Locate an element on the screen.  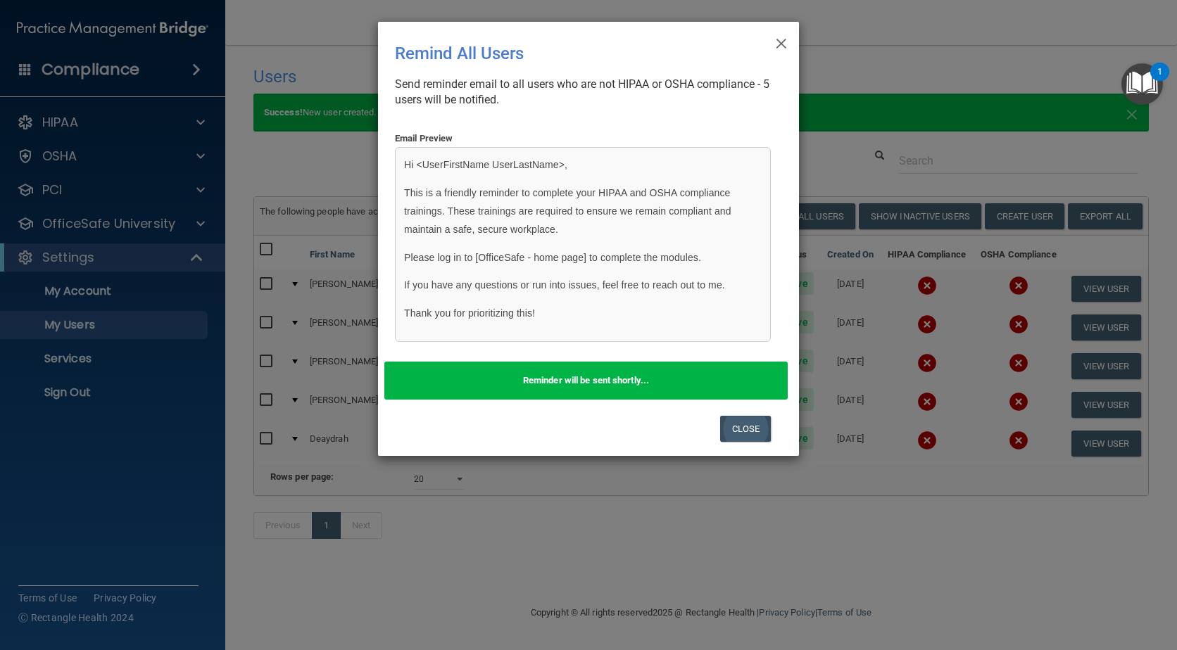
button: Open Resource Center, 1 new notification is located at coordinates (1141, 84).